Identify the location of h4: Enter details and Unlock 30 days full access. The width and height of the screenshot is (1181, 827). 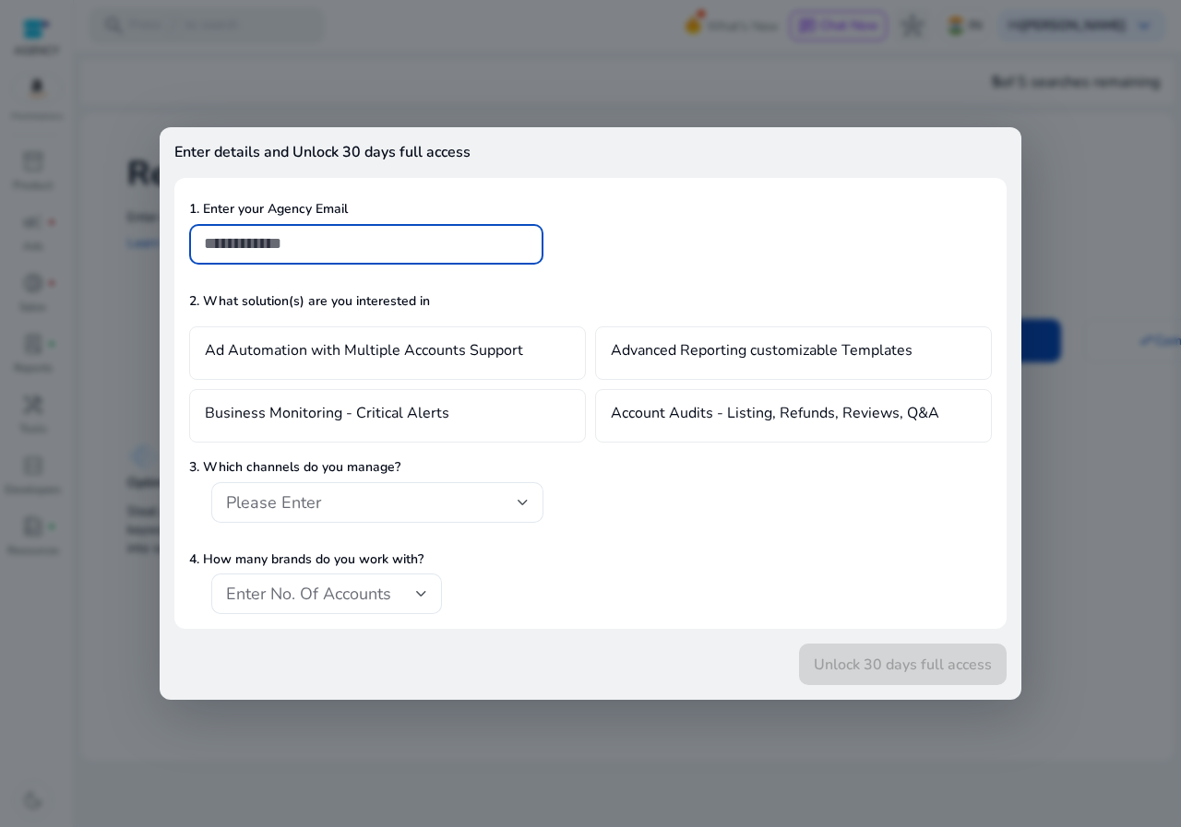
(590, 161).